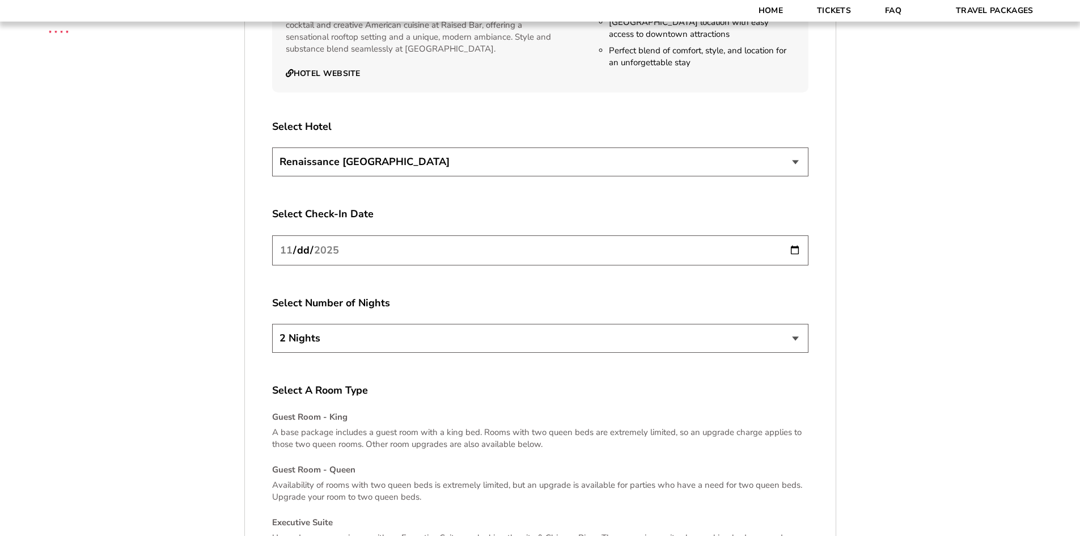 This screenshot has height=536, width=1080. Describe the element at coordinates (540, 522) in the screenshot. I see `h4: Executive Suite` at that location.